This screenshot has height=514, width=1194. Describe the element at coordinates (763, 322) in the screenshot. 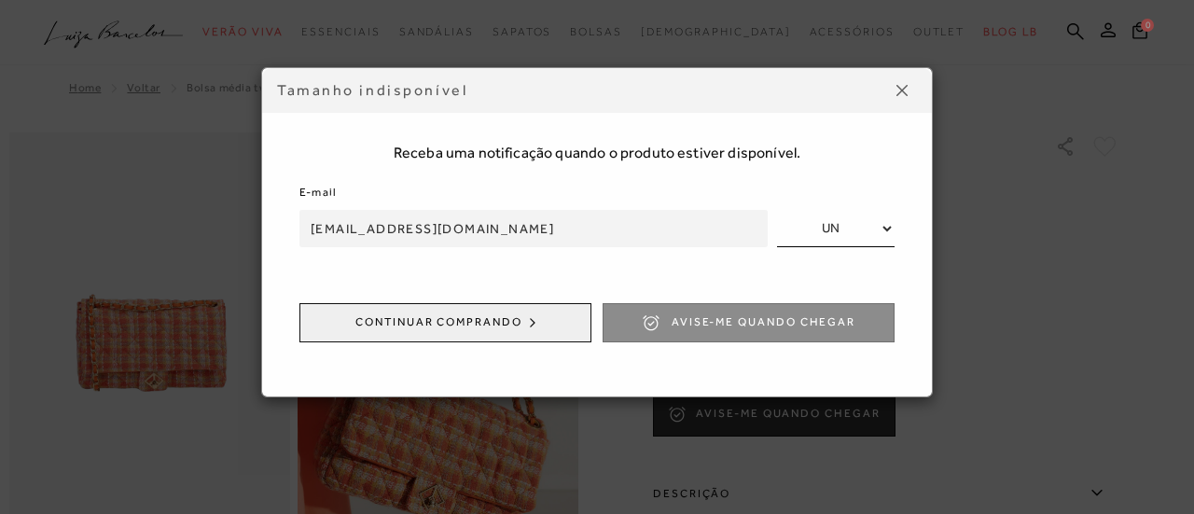

I see `span: Avise-me quando chegar` at that location.